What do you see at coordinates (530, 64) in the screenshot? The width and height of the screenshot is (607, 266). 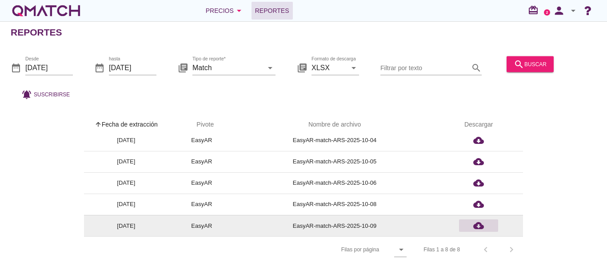 I see `div: buscar` at bounding box center [530, 64].